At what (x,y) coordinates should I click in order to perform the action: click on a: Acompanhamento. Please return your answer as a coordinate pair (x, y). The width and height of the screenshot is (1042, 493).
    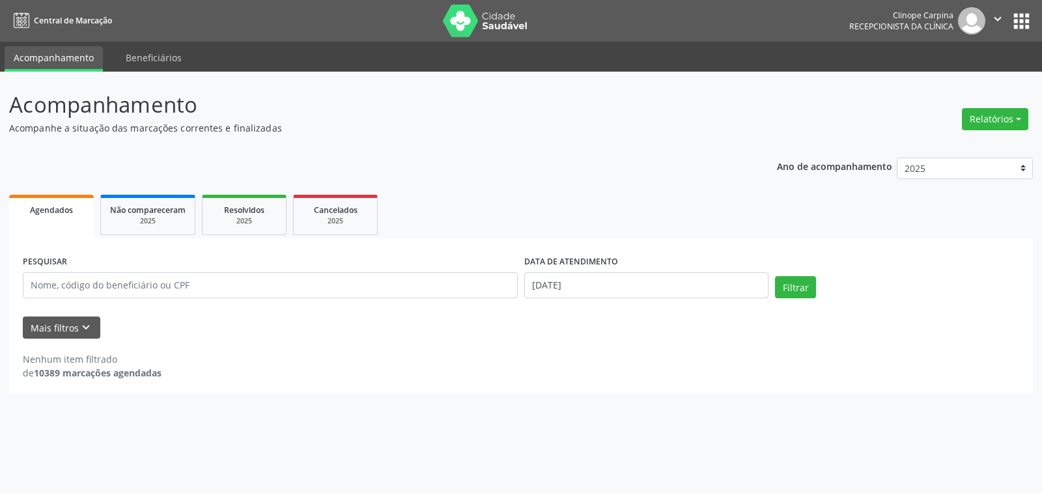
    Looking at the image, I should click on (53, 59).